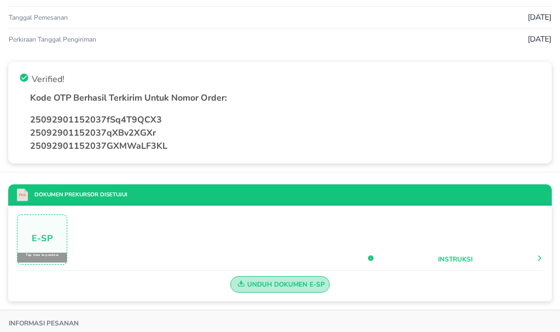 This screenshot has width=560, height=332. I want to click on button: Instruksi, so click(455, 259).